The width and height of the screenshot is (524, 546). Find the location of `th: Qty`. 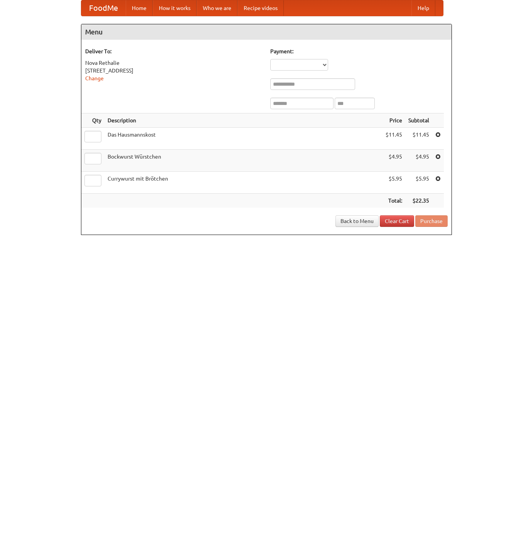

th: Qty is located at coordinates (93, 120).